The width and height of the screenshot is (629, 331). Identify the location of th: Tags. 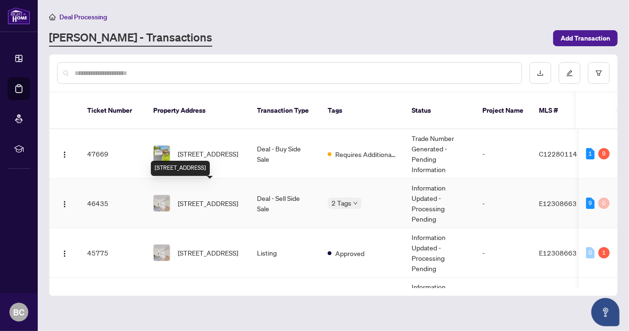
(362, 111).